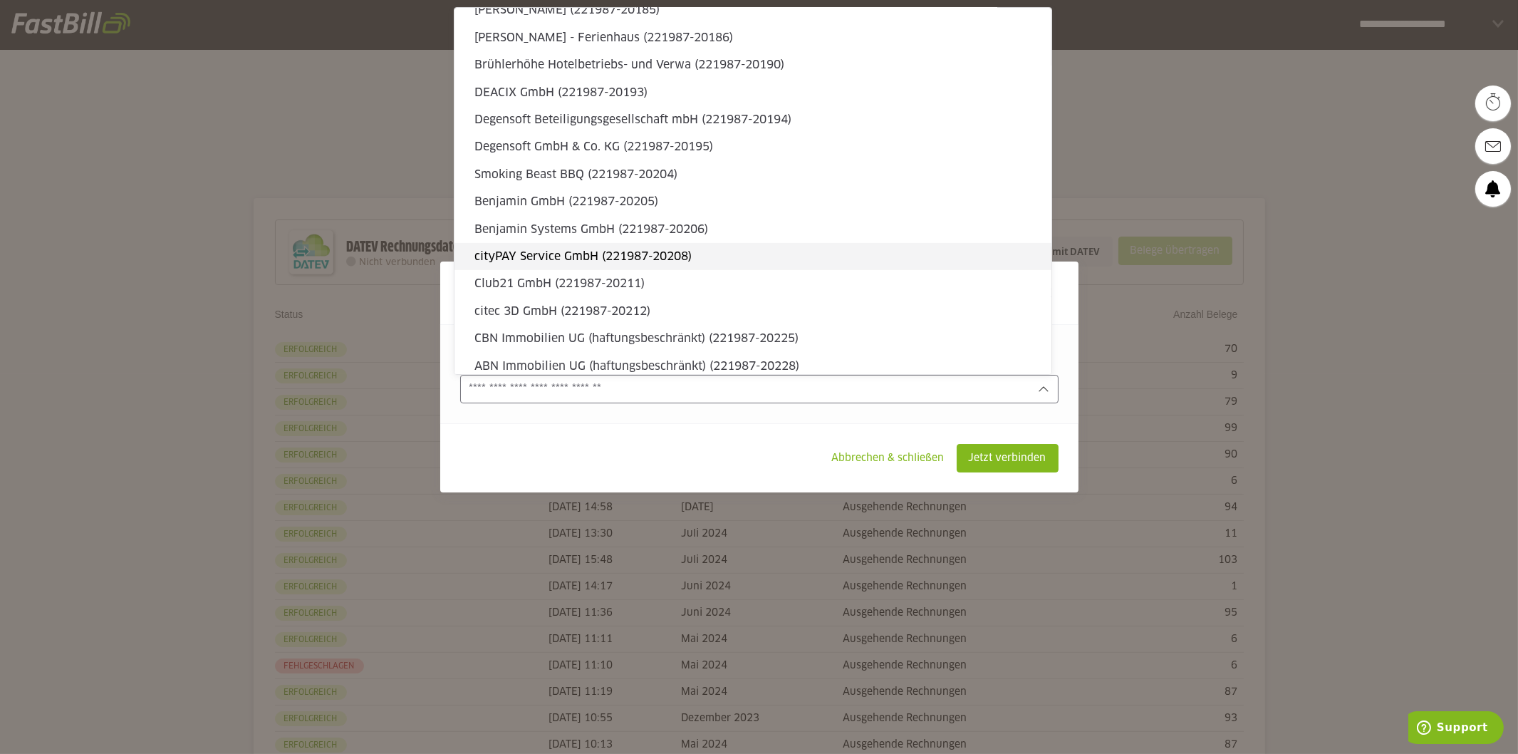 Image resolution: width=1518 pixels, height=754 pixels. I want to click on sl-option: Smoking Beast BBQ (221987-20204), so click(753, 175).